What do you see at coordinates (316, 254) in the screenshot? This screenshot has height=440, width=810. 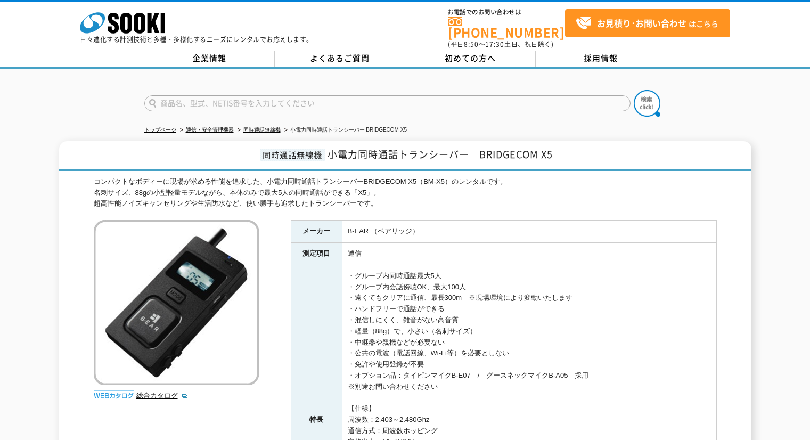 I see `th: 測定項目` at bounding box center [316, 254].